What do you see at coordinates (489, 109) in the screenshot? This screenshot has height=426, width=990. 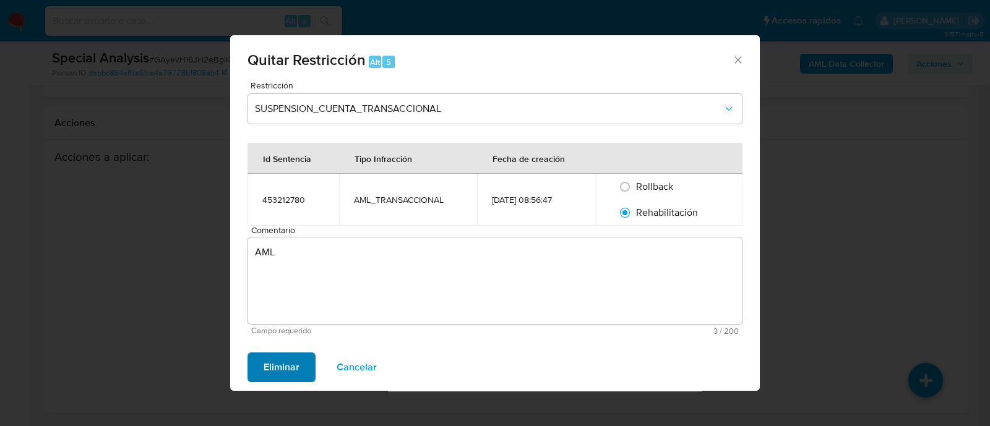 I see `span: SUSPENSION_CUENTA_TRANSACCIONAL` at bounding box center [489, 109].